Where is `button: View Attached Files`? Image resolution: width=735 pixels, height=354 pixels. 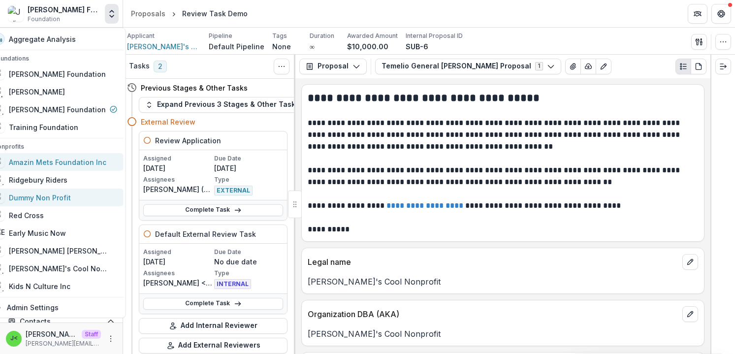 button: View Attached Files is located at coordinates (573, 66).